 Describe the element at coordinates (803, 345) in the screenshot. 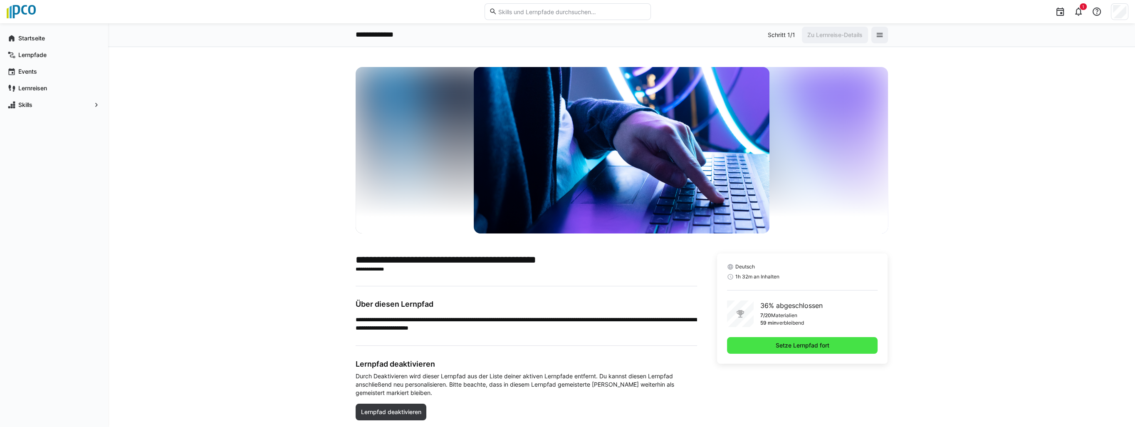

I see `span: Setze Lernpfad fort` at that location.